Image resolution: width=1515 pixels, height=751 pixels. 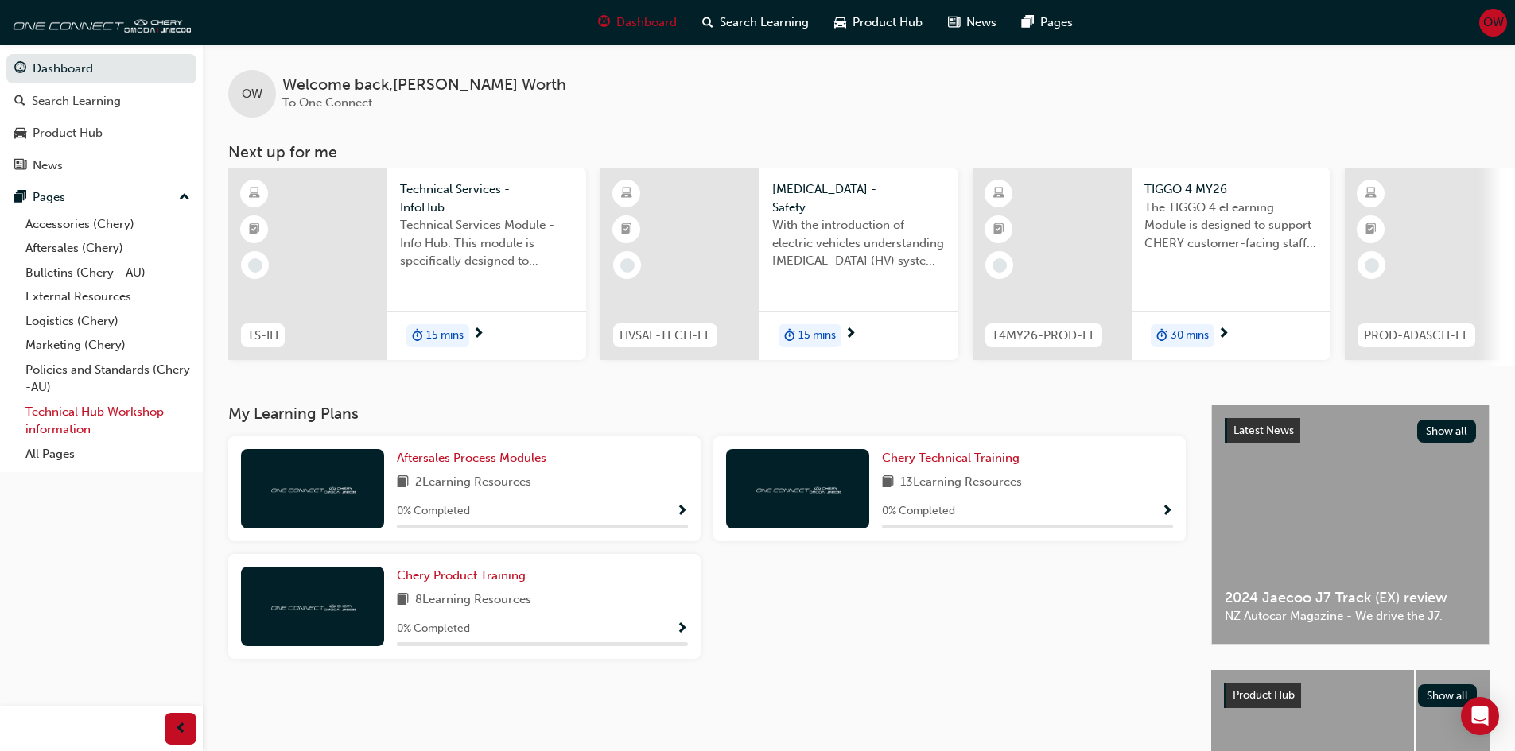 What do you see at coordinates (76, 101) in the screenshot?
I see `div: Search Learning` at bounding box center [76, 101].